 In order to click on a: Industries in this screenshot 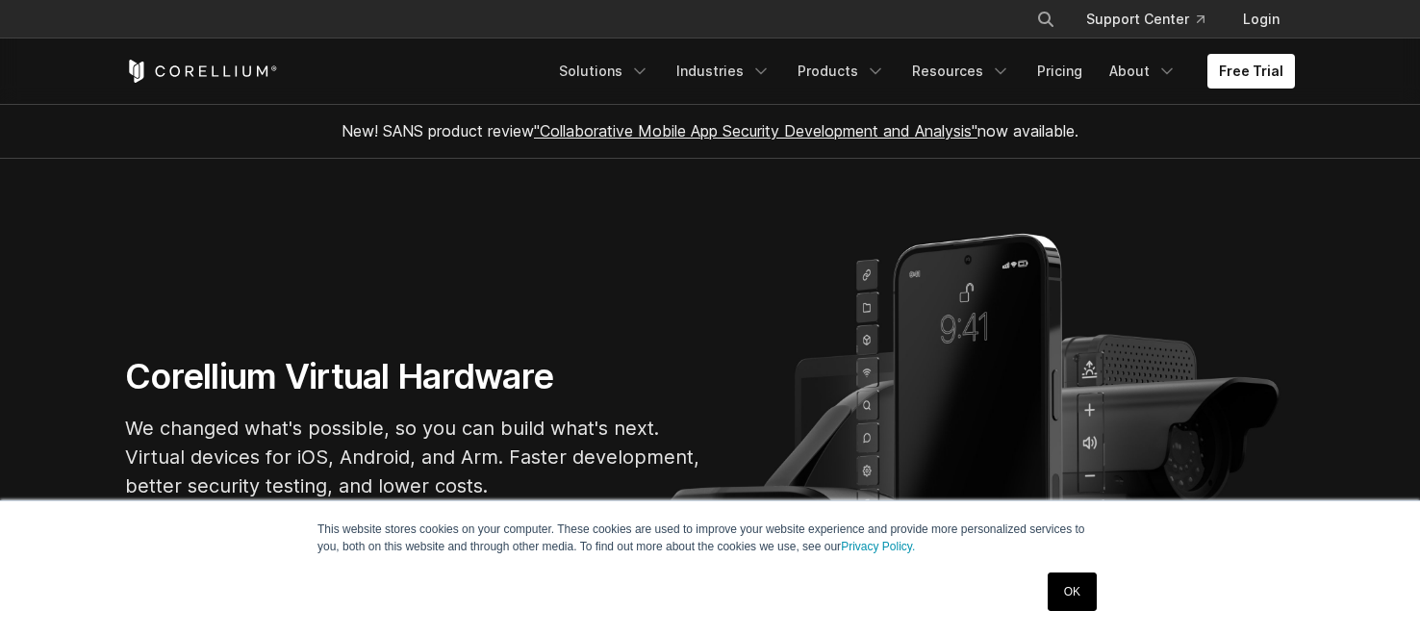, I will do `click(724, 71)`.